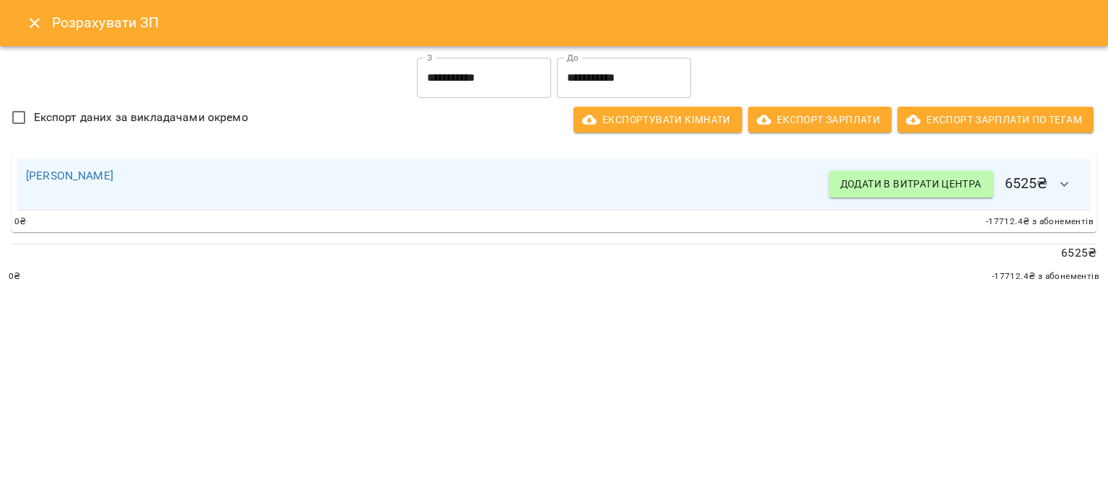 The width and height of the screenshot is (1108, 501). What do you see at coordinates (819, 120) in the screenshot?
I see `span: Експорт Зарплати` at bounding box center [819, 120].